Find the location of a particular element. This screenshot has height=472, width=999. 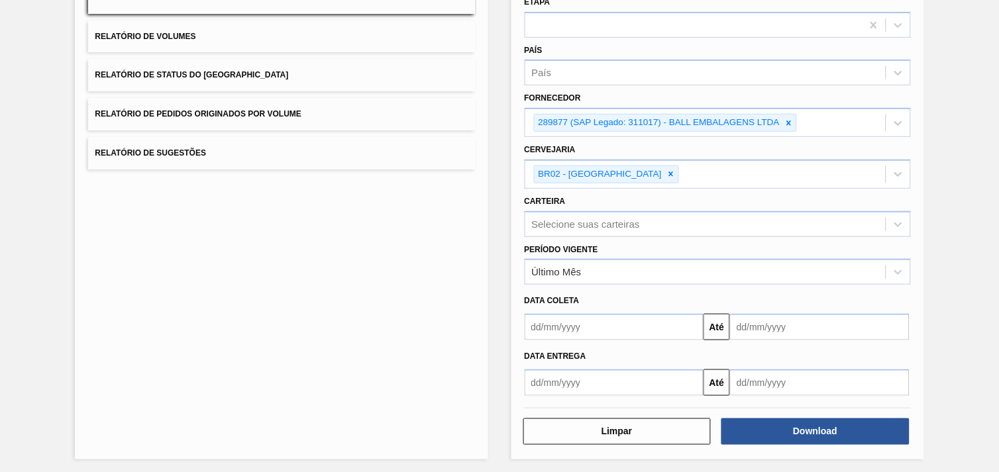

button: Relatório de Pedidos Originados por Volume is located at coordinates (281, 114).